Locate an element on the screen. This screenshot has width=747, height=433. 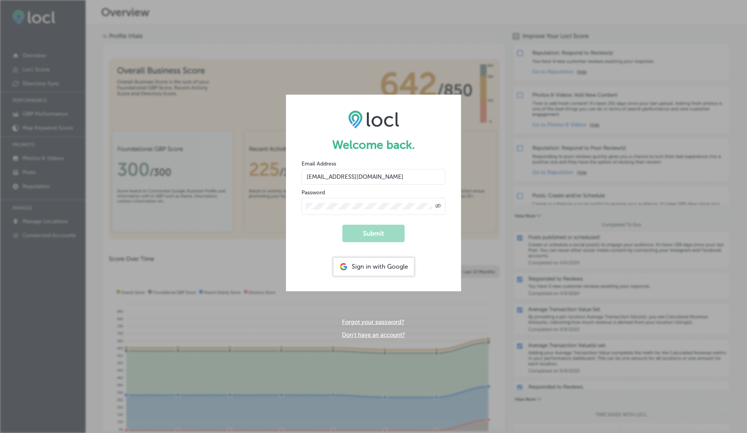
label: Password is located at coordinates (313, 192).